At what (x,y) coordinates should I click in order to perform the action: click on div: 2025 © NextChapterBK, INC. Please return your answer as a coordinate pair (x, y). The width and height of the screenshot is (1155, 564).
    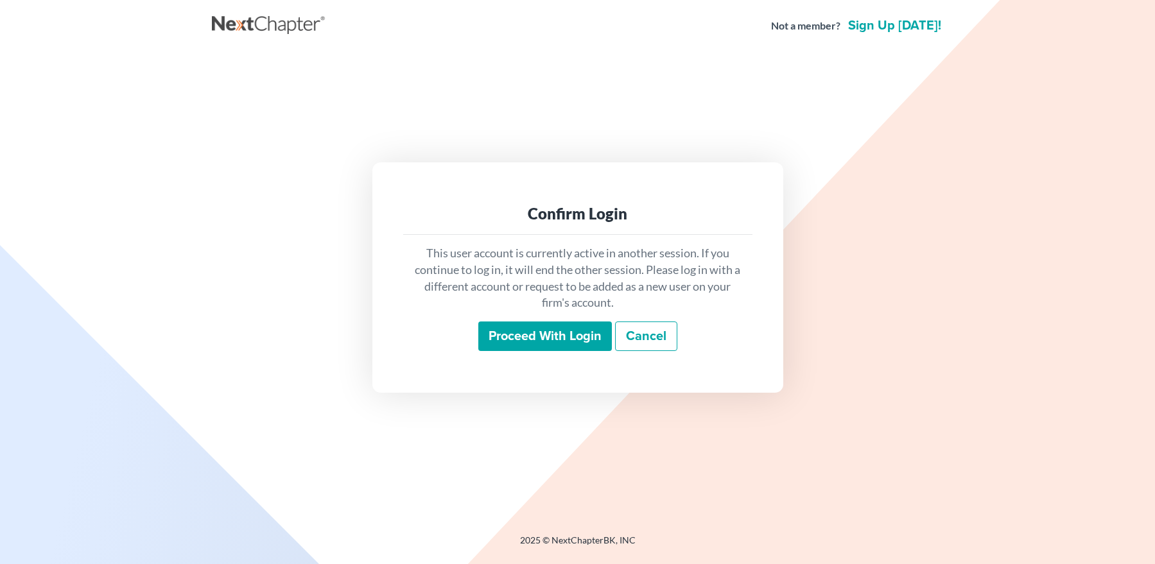
    Looking at the image, I should click on (578, 546).